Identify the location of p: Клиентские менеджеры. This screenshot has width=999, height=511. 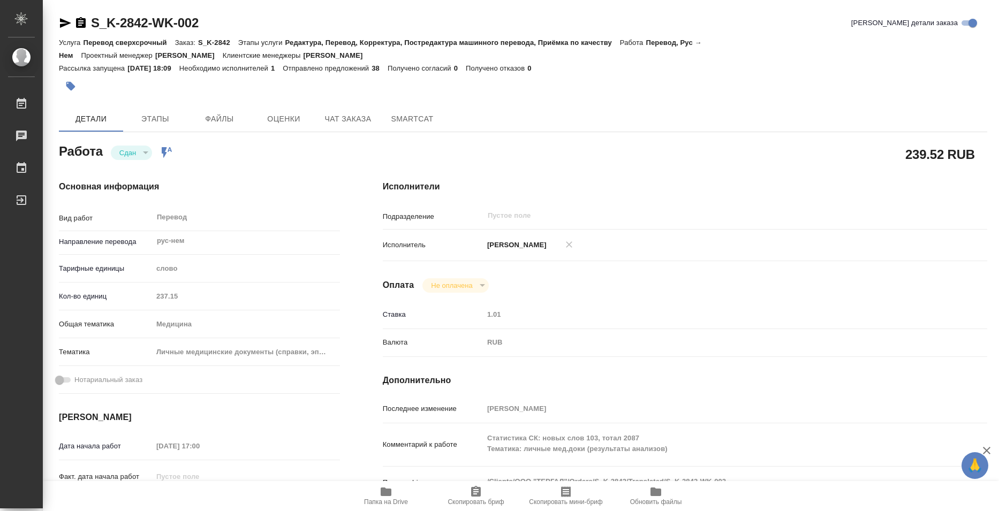
(263, 55).